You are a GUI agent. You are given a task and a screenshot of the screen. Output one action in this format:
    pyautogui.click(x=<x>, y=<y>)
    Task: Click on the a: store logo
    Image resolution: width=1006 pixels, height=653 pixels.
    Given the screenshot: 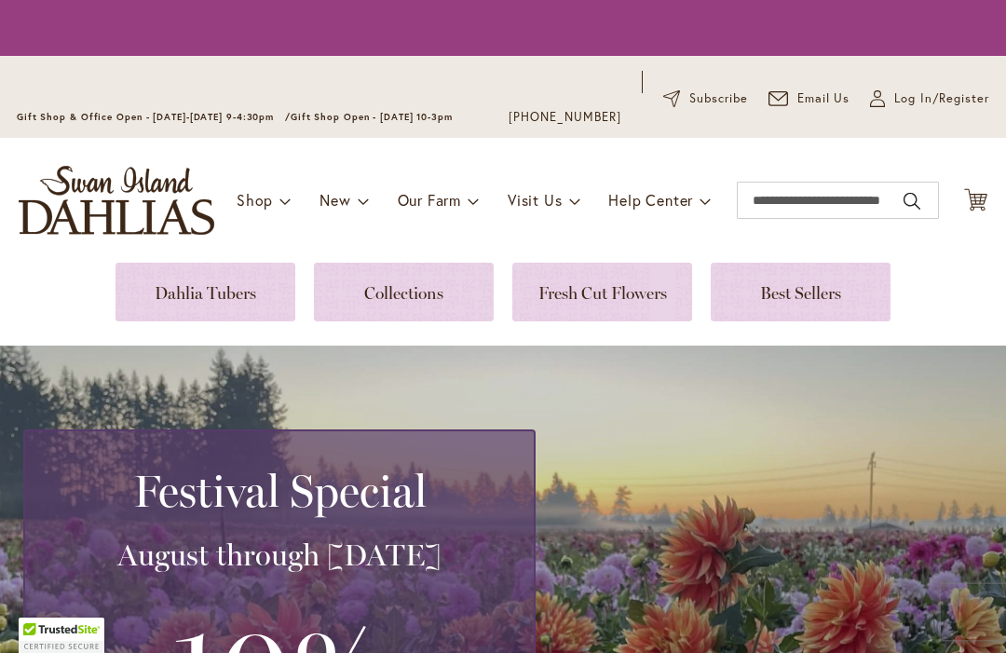 What is the action you would take?
    pyautogui.click(x=116, y=200)
    